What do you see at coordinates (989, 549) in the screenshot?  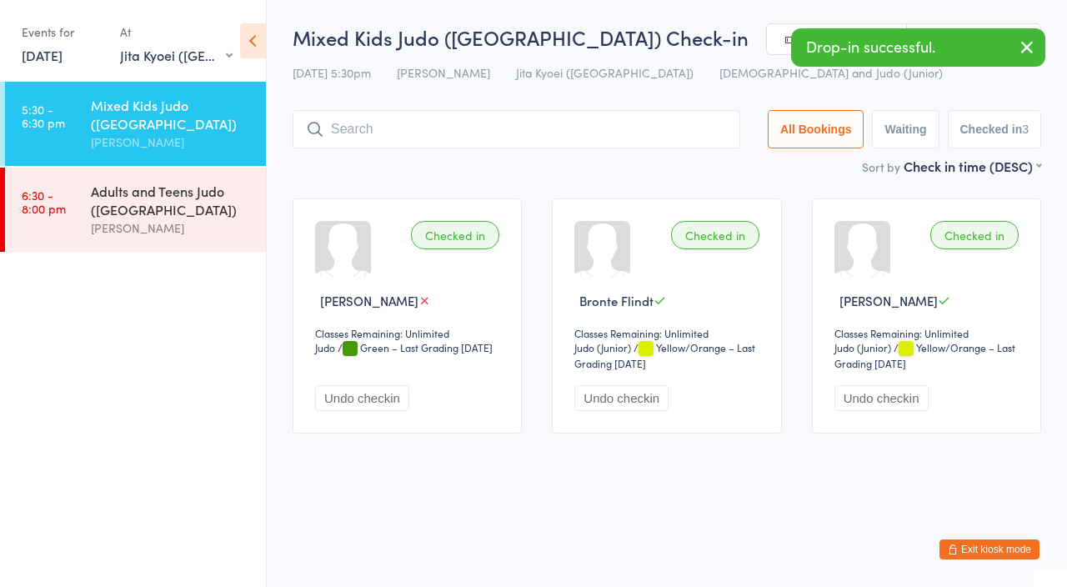 I see `button: Exit kiosk mode` at bounding box center [989, 549].